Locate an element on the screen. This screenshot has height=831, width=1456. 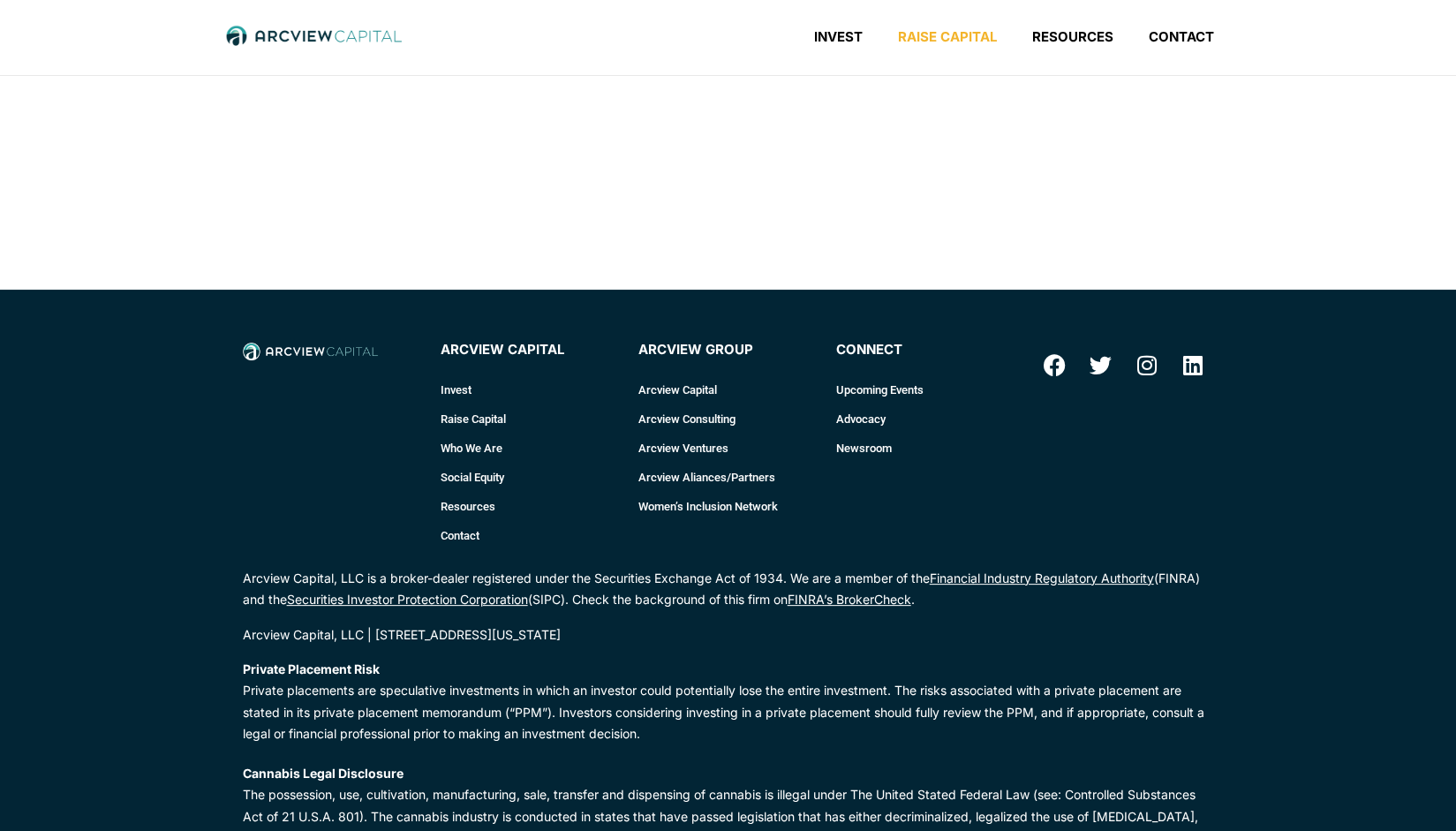
strong: Private Placement Risk is located at coordinates (311, 669).